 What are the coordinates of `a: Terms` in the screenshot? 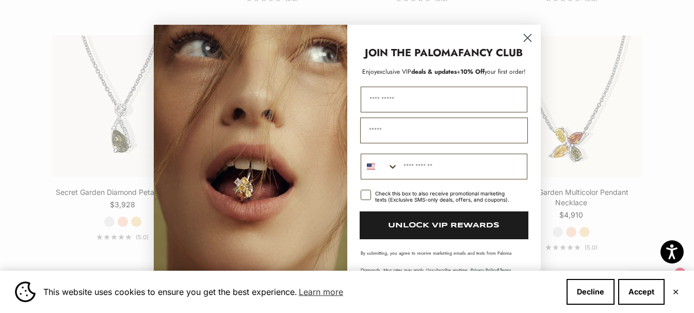 It's located at (506, 270).